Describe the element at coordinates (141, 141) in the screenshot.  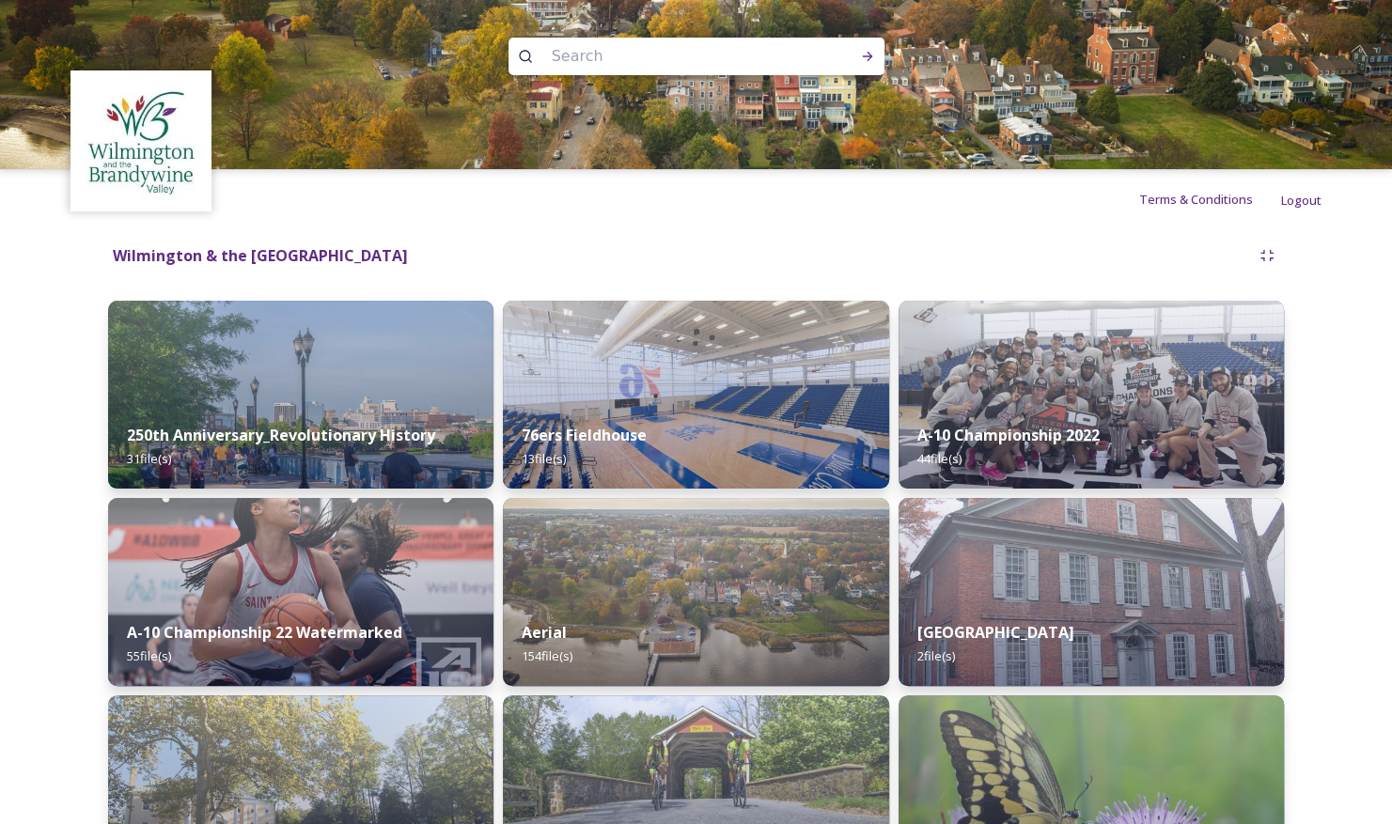
I see `img: download%20%281%29.jpeg` at that location.